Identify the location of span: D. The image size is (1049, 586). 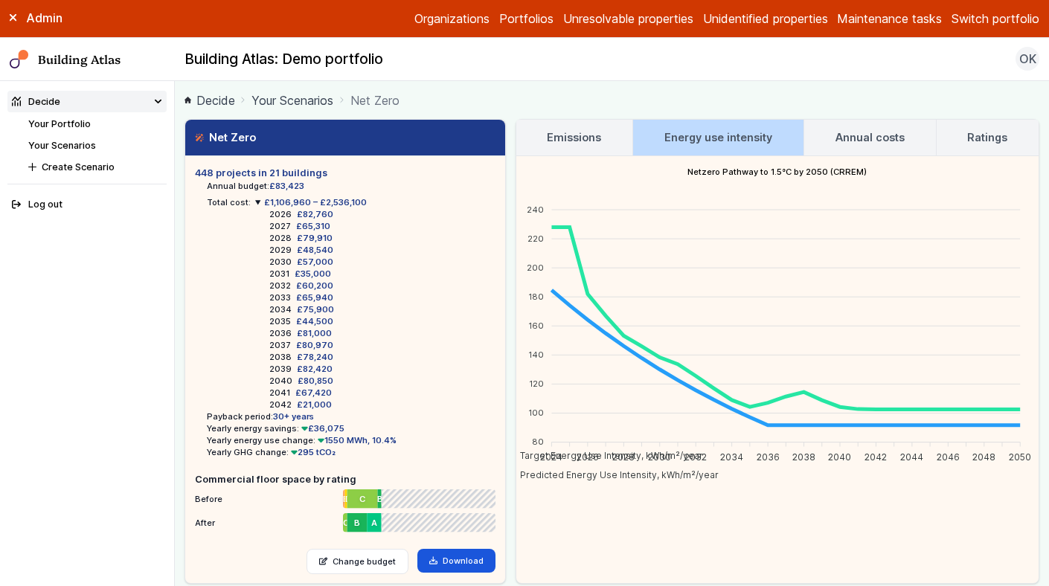
(346, 499).